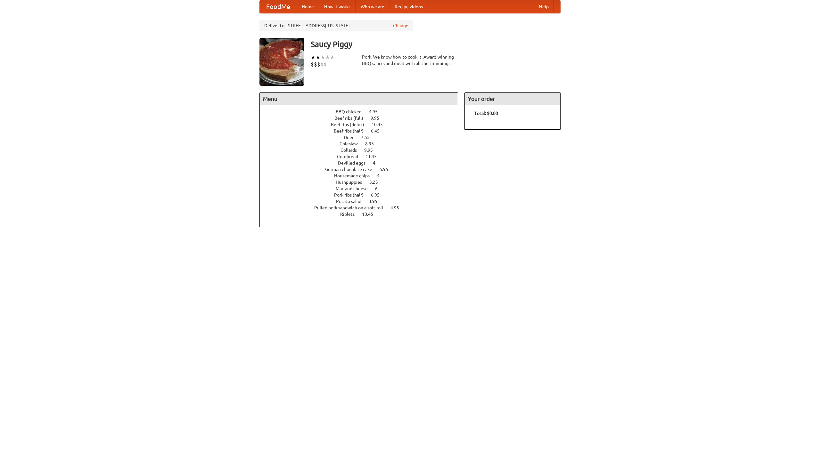  Describe the element at coordinates (352, 201) in the screenshot. I see `span: Potato salad` at that location.